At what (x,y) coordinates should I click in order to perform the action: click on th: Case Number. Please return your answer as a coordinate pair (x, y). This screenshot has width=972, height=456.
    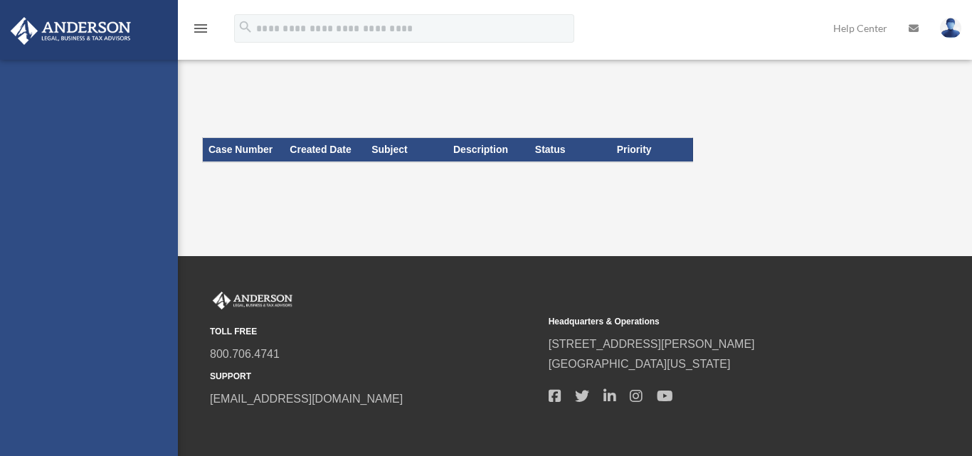
    Looking at the image, I should click on (243, 150).